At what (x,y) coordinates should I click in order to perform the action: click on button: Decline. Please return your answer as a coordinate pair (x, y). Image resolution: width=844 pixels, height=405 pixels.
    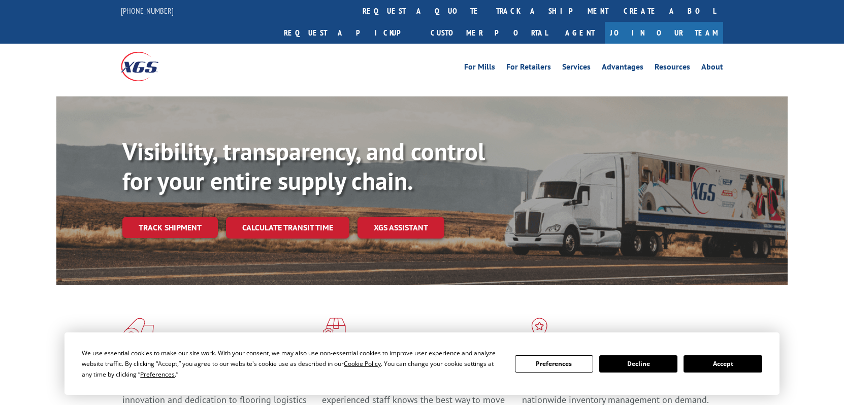
    Looking at the image, I should click on (638, 364).